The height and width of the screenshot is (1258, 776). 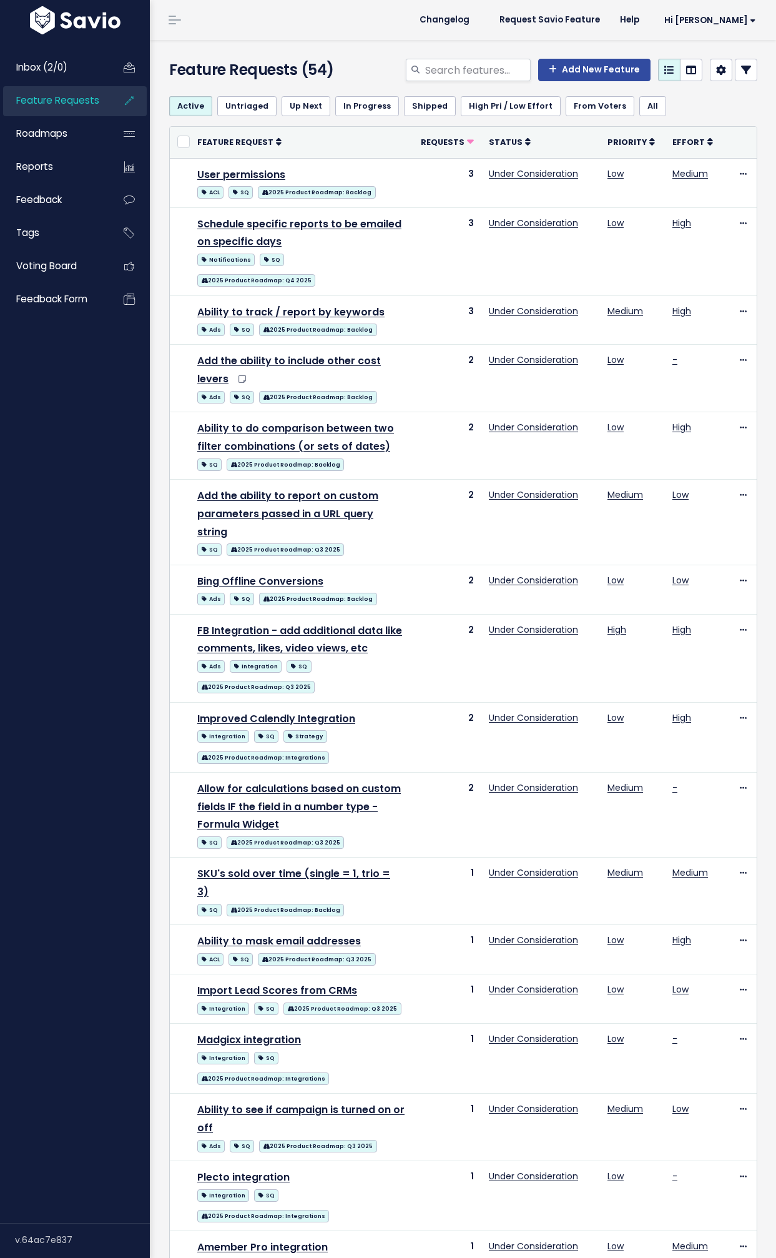 I want to click on span: Effort, so click(x=689, y=142).